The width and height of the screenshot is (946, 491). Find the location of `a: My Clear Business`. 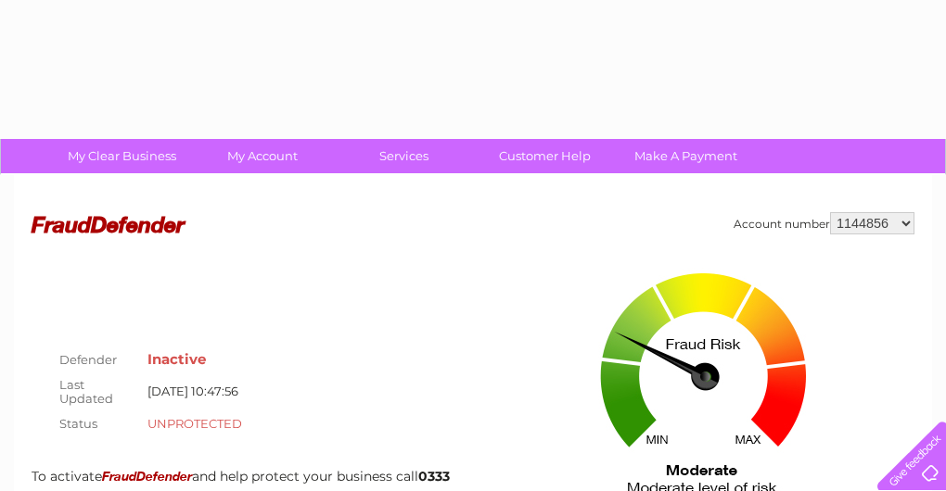

a: My Clear Business is located at coordinates (121, 156).